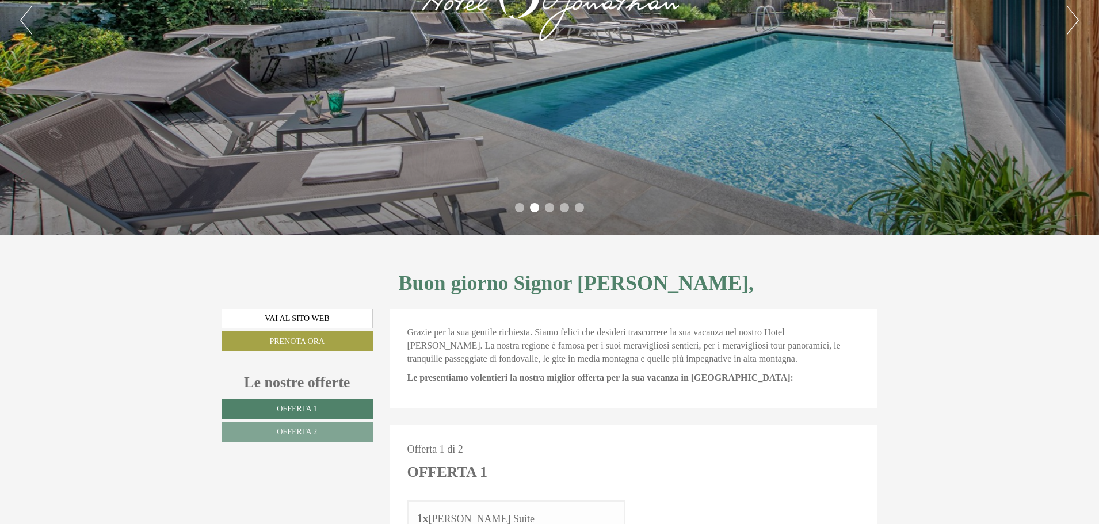  I want to click on span: Offerta 1 di 2, so click(435, 449).